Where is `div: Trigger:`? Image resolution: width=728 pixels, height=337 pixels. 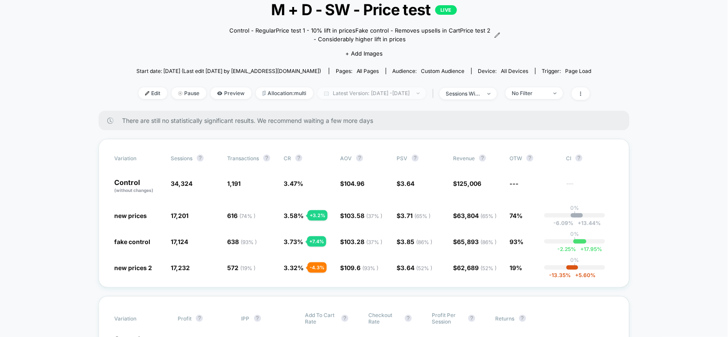
div: Trigger: is located at coordinates (567, 71).